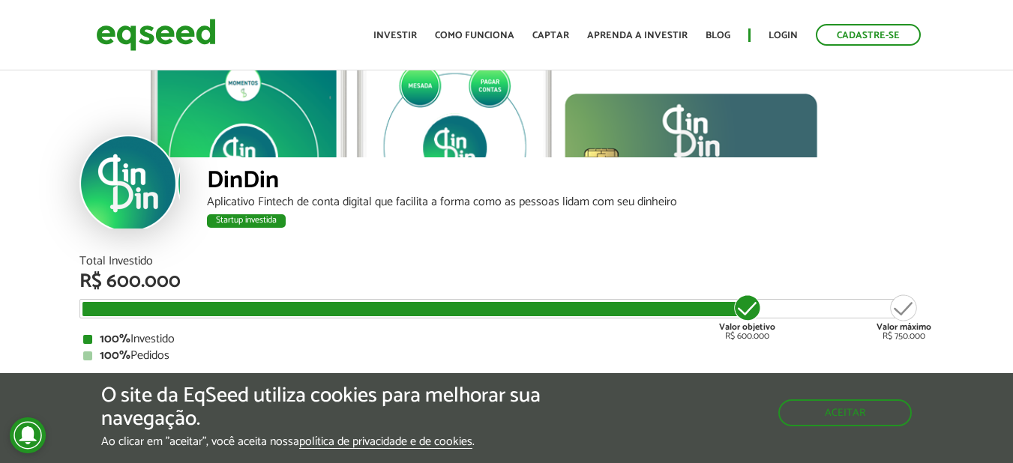 Image resolution: width=1013 pixels, height=463 pixels. Describe the element at coordinates (570, 182) in the screenshot. I see `div: DinDin` at that location.